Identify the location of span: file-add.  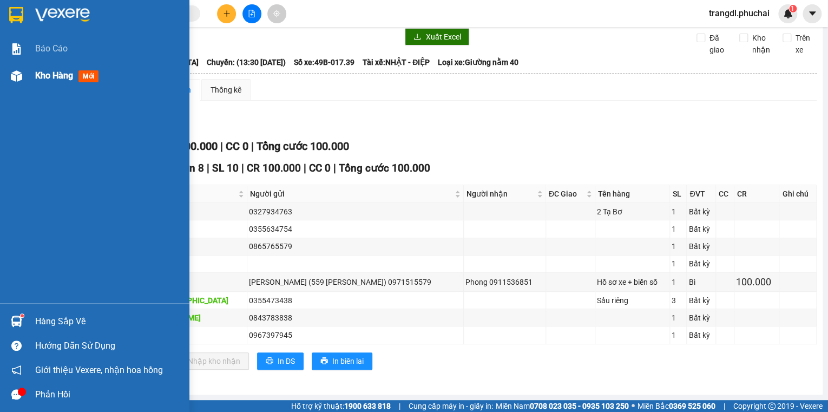
(252, 14).